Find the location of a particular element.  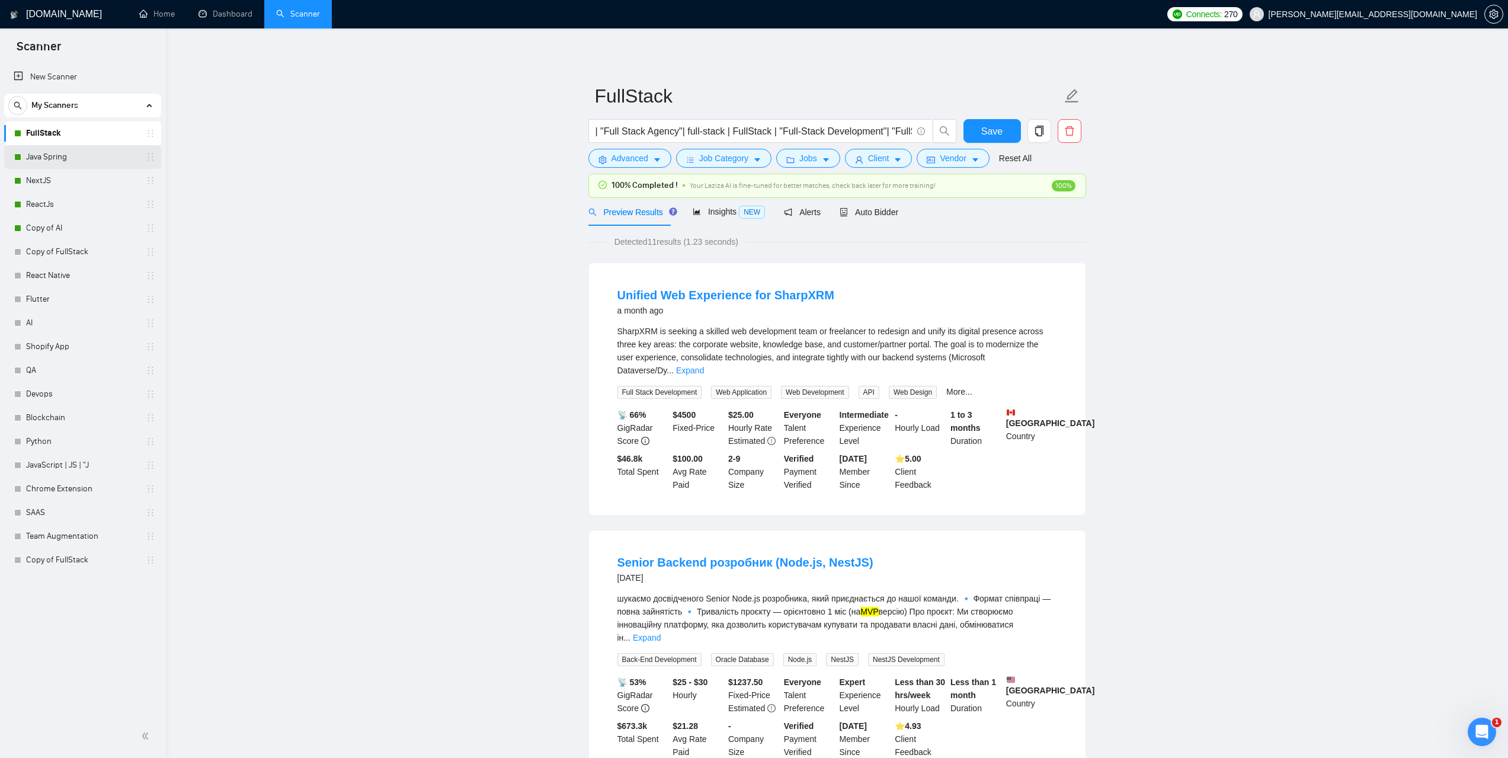

b: Verified is located at coordinates (799, 458).